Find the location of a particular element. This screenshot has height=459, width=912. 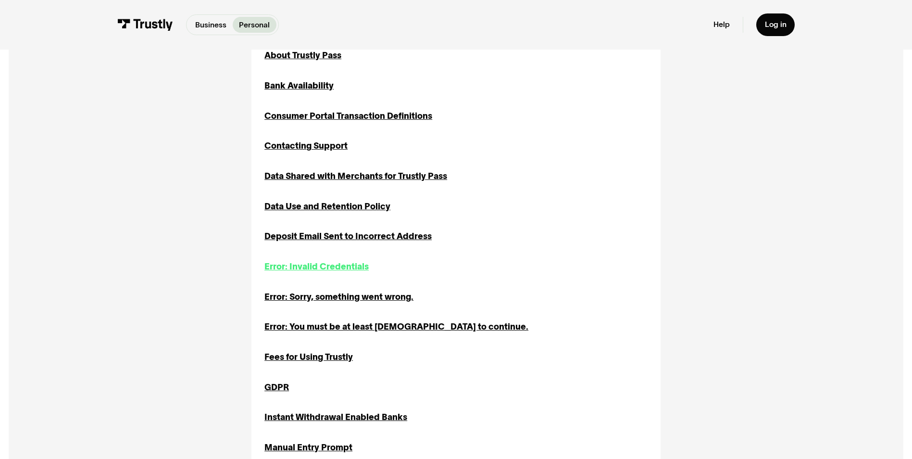

a: Fees for Using Trustly is located at coordinates (309, 357).